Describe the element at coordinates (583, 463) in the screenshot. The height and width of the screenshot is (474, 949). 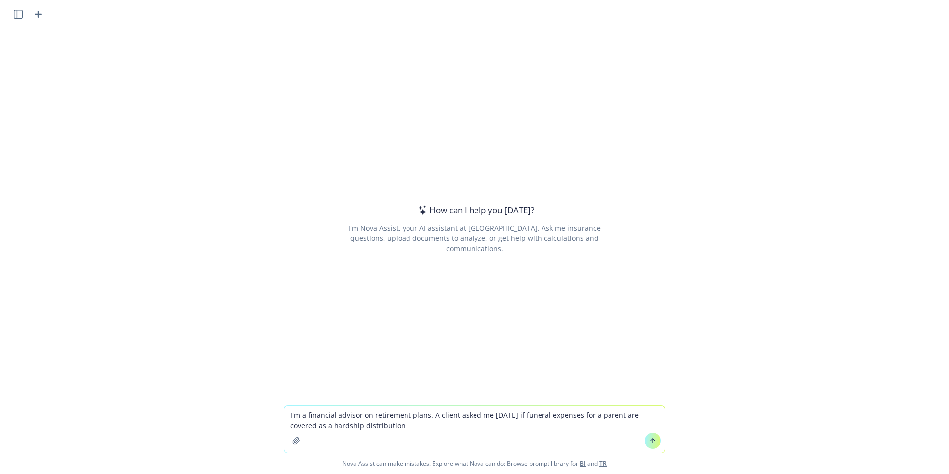
I see `a: BI` at that location.